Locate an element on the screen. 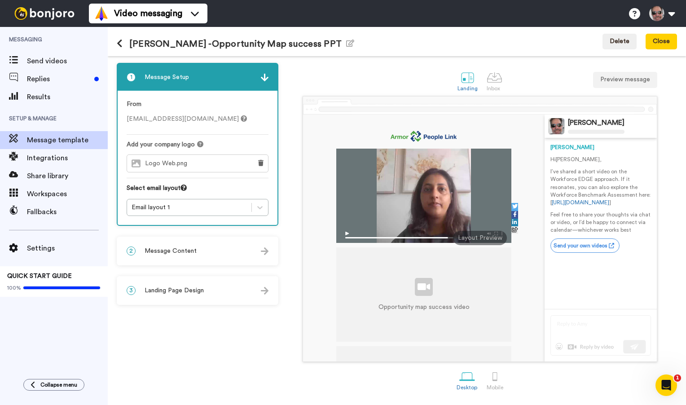 This screenshot has height=405, width=686. a: Mobile is located at coordinates (495, 379).